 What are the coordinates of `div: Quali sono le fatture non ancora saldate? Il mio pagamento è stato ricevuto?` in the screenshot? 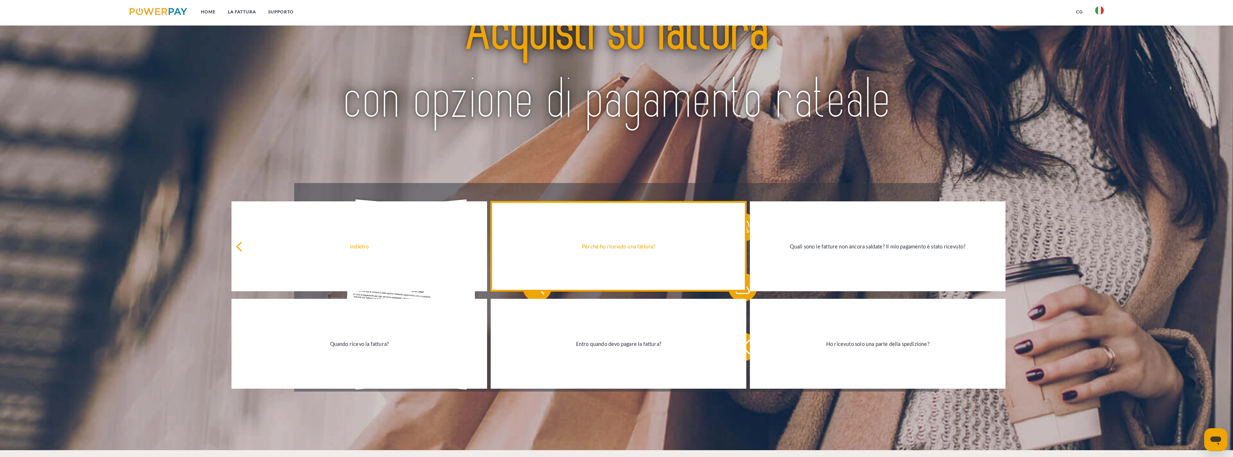 It's located at (878, 246).